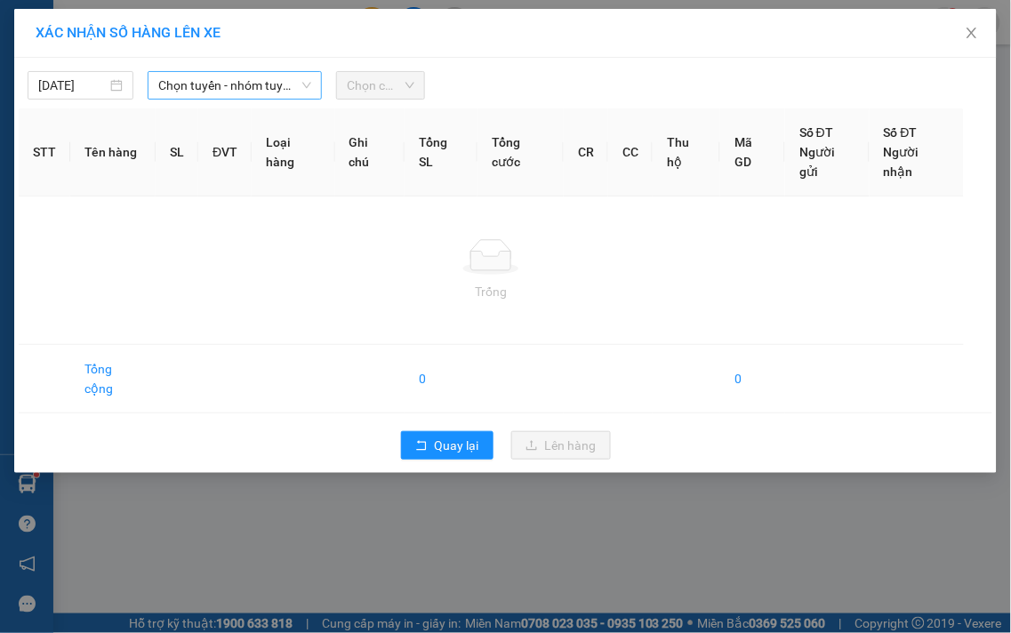  Describe the element at coordinates (235, 85) in the screenshot. I see `span: Chọn tuyến - nhóm tuyến` at that location.